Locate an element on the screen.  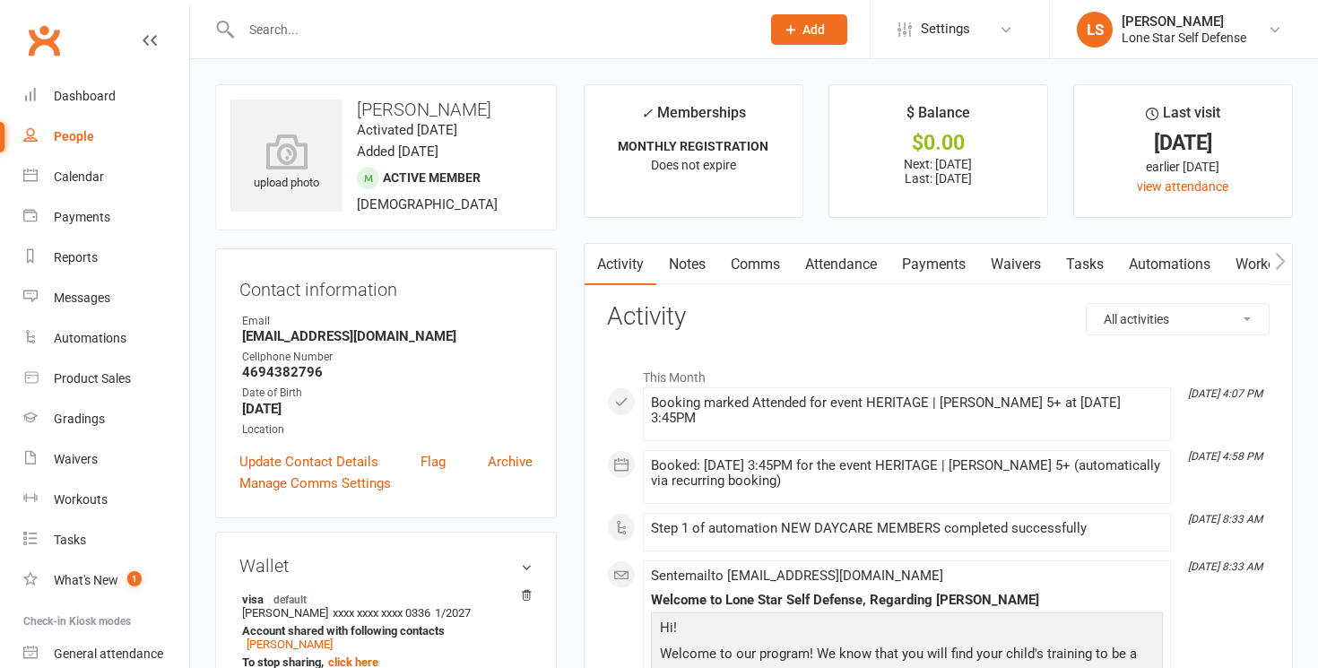
div: Memberships is located at coordinates (693, 117).